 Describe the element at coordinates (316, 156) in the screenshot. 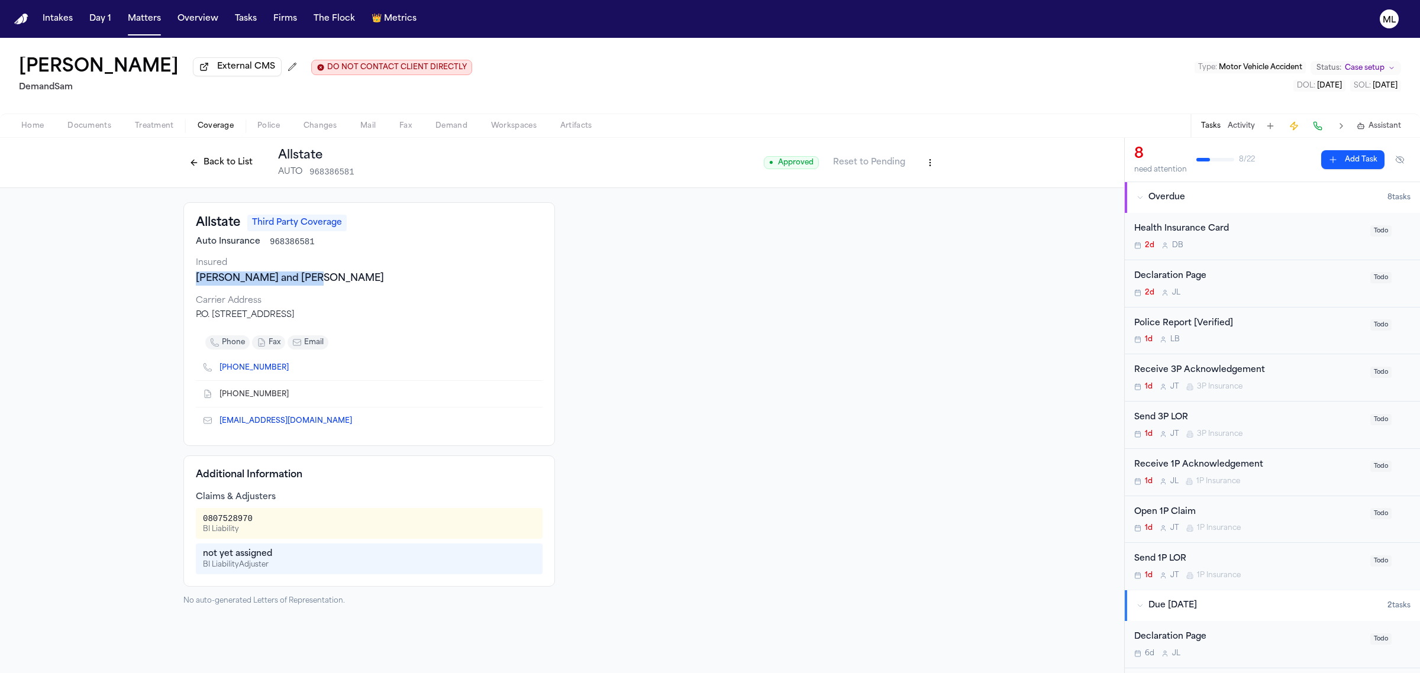

I see `h1: Allstate` at that location.